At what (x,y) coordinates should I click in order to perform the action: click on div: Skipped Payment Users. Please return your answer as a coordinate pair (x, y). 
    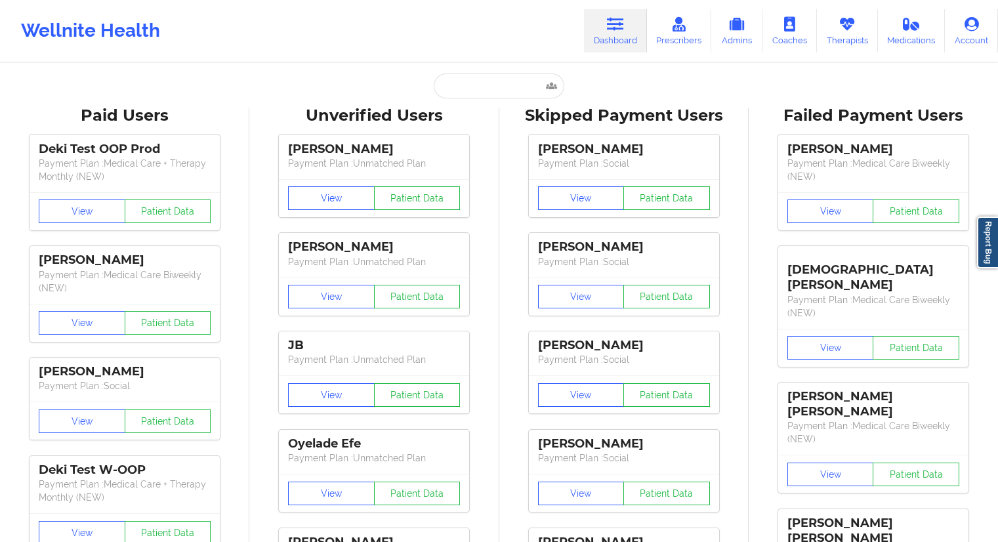
    Looking at the image, I should click on (624, 115).